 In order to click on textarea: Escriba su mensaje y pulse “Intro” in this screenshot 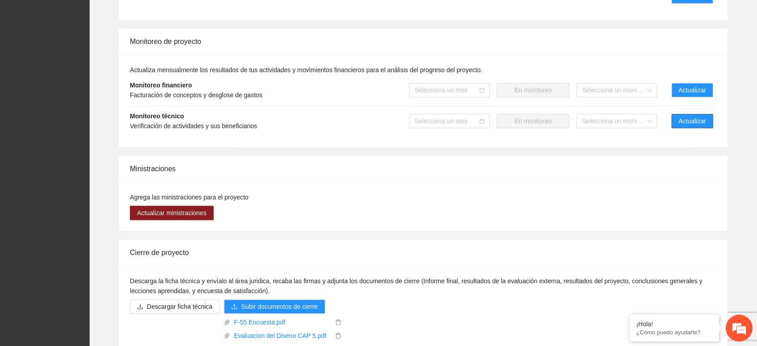, I will do `click(87, 260)`.